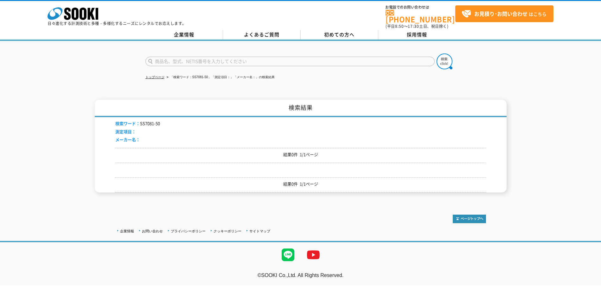 This screenshot has height=302, width=601. I want to click on a: テストMail, so click(589, 282).